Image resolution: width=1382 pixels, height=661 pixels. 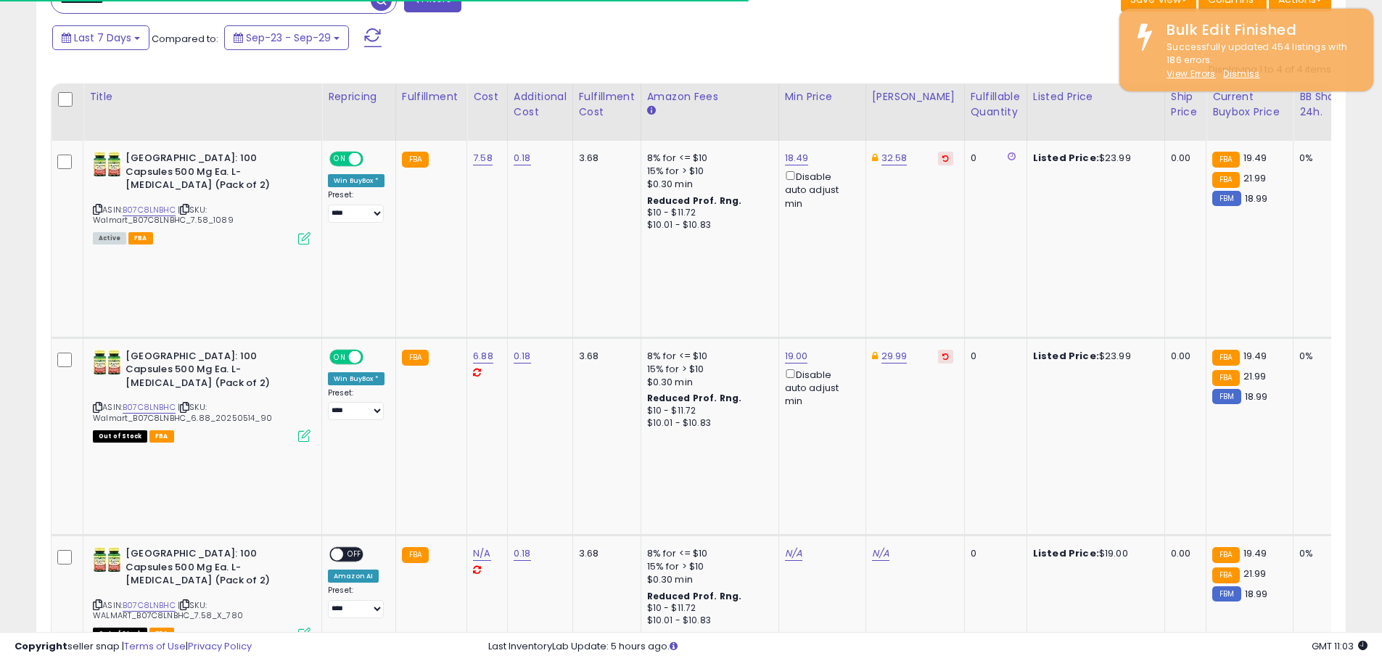 I want to click on small: Amazon Fees., so click(x=652, y=111).